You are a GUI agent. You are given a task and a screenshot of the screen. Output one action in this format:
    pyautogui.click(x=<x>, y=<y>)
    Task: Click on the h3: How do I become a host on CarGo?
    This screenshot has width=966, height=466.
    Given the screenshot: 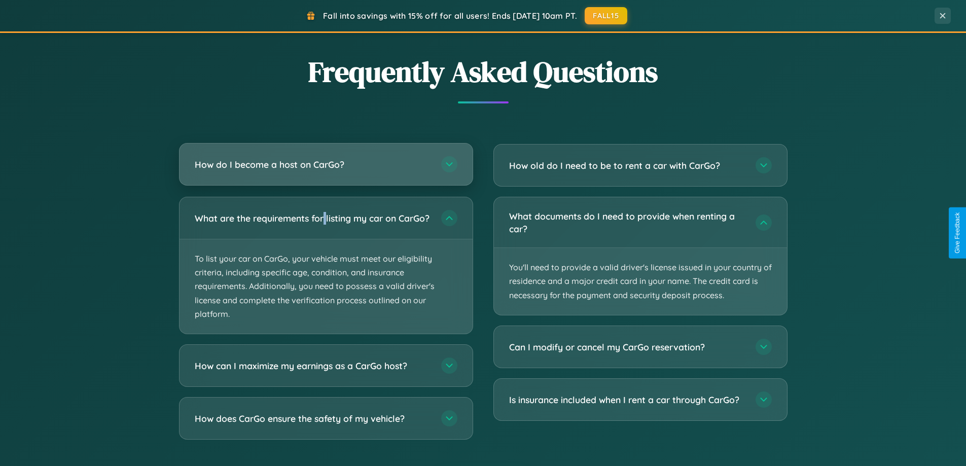 What is the action you would take?
    pyautogui.click(x=313, y=164)
    